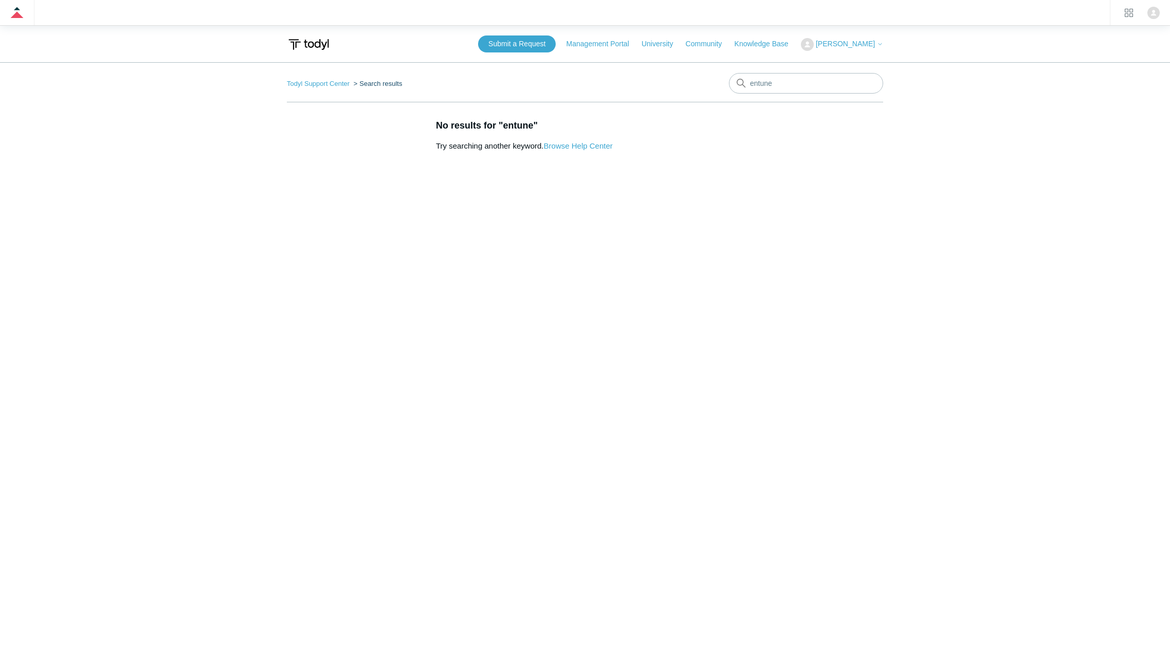 This screenshot has height=653, width=1170. Describe the element at coordinates (578, 146) in the screenshot. I see `a: Browse Help Center` at that location.